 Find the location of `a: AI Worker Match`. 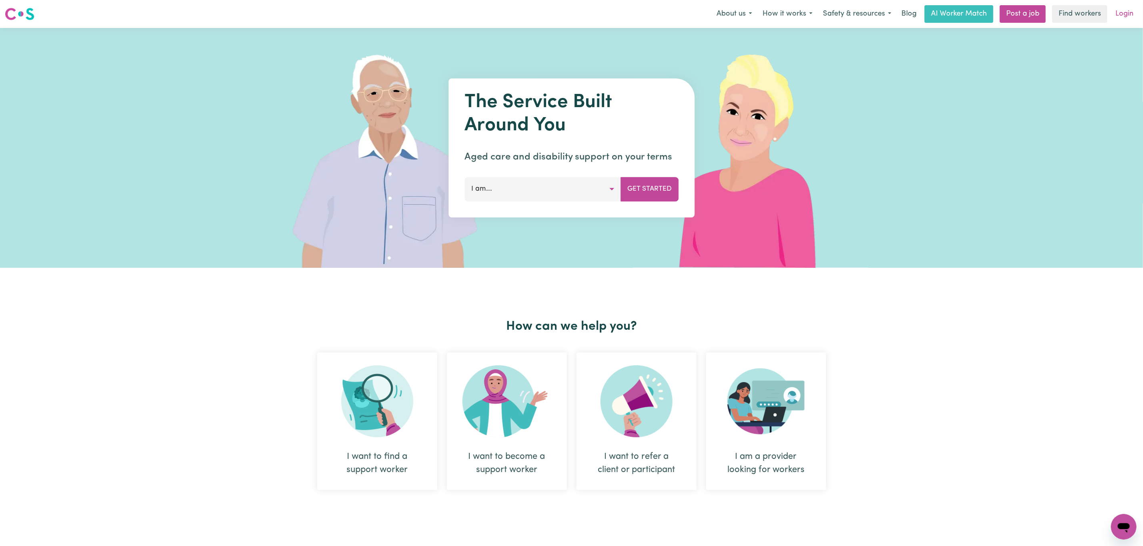

a: AI Worker Match is located at coordinates (959, 14).